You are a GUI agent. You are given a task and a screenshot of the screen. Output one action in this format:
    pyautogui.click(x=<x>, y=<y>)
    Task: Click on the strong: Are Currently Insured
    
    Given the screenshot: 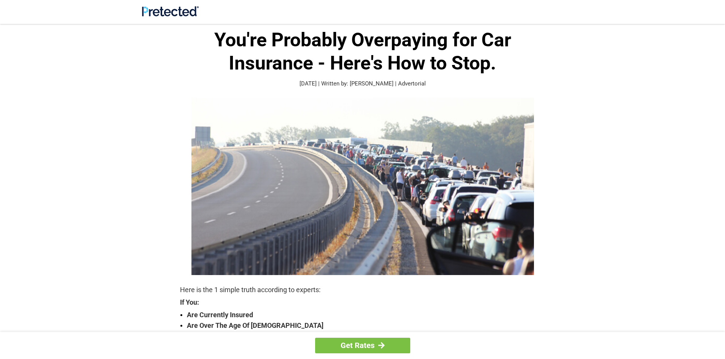 What is the action you would take?
    pyautogui.click(x=366, y=315)
    